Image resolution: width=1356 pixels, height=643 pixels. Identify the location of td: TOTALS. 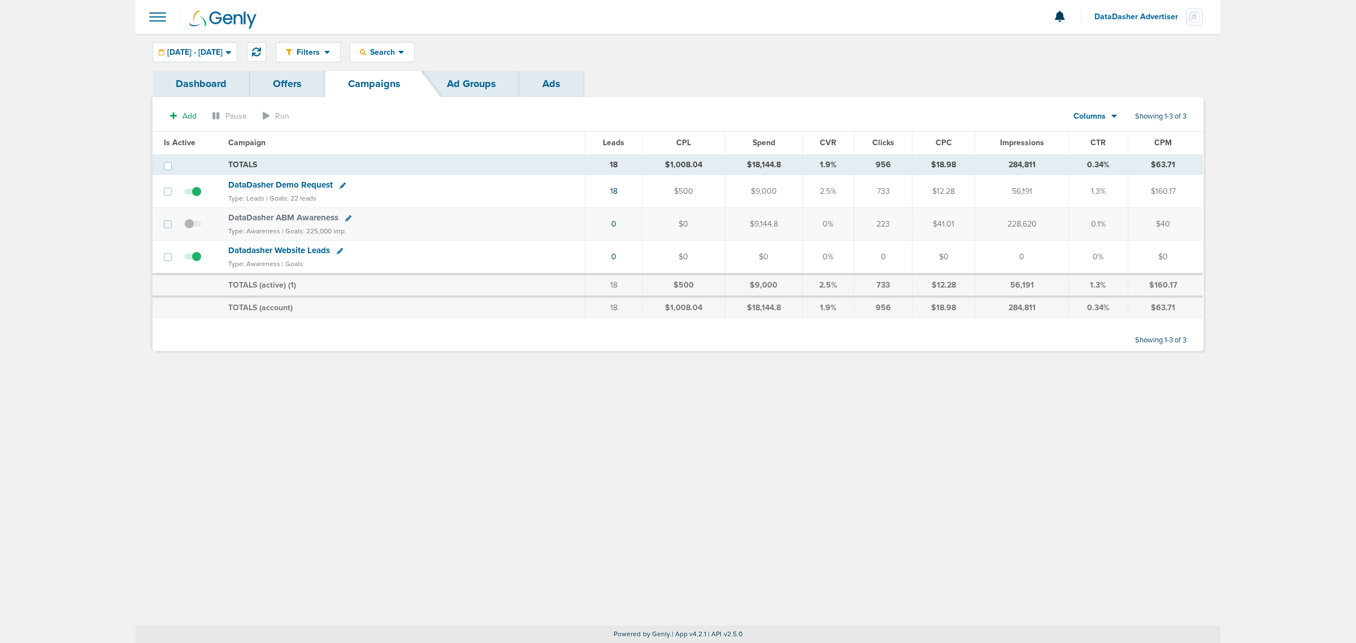
(404, 164).